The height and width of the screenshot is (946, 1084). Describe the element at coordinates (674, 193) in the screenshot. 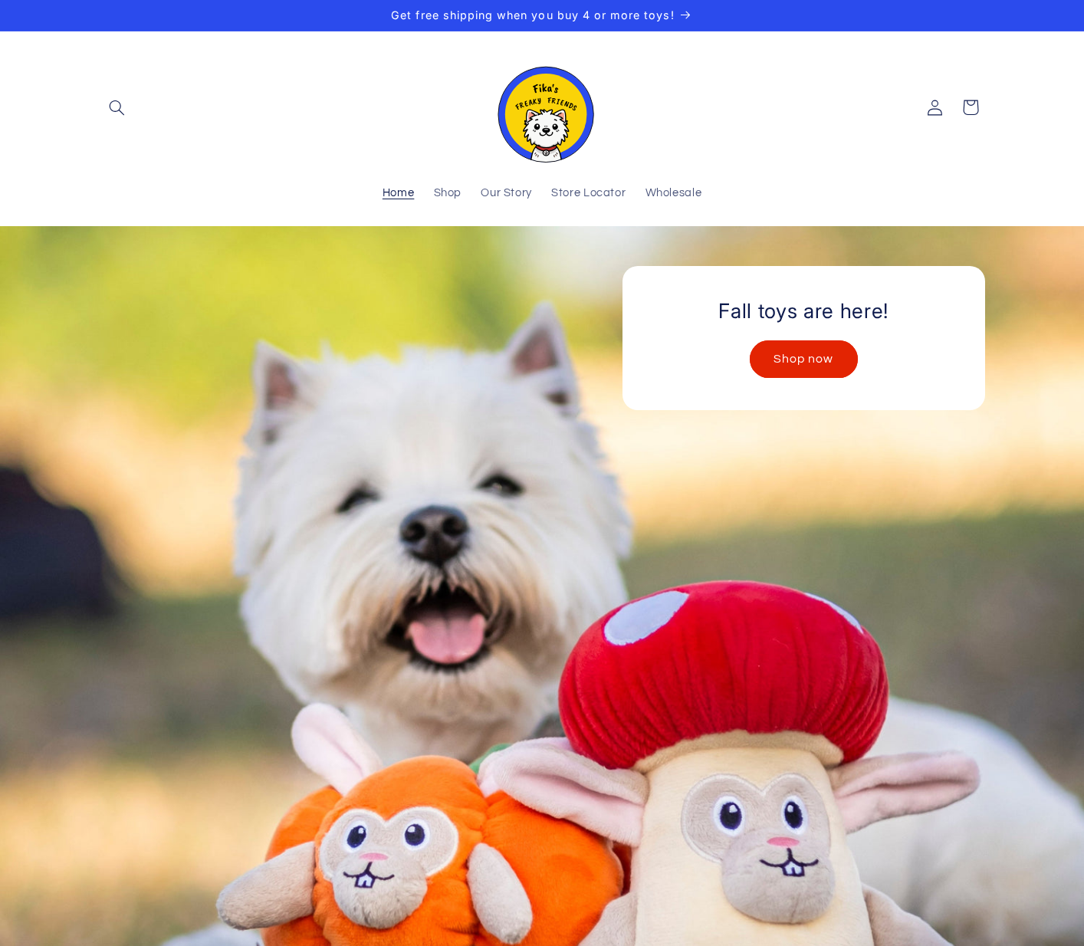

I see `span: Wholesale` at that location.